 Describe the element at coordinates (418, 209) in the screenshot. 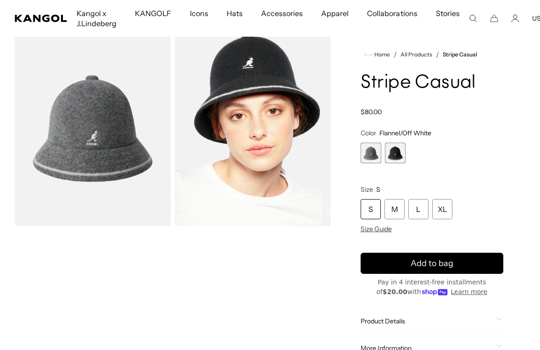

I see `div: L` at that location.